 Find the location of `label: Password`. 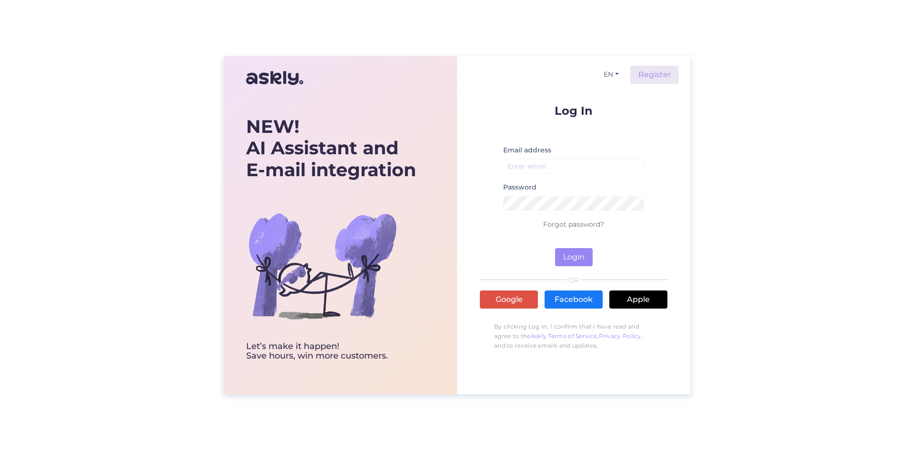

label: Password is located at coordinates (520, 187).